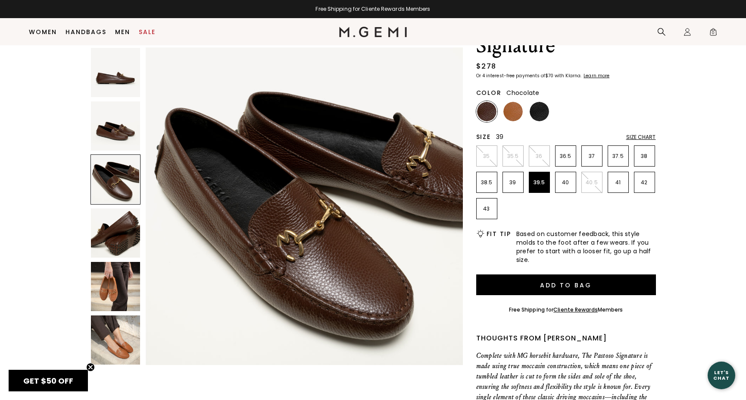 Image resolution: width=746 pixels, height=400 pixels. I want to click on img: Chocolate, so click(487, 111).